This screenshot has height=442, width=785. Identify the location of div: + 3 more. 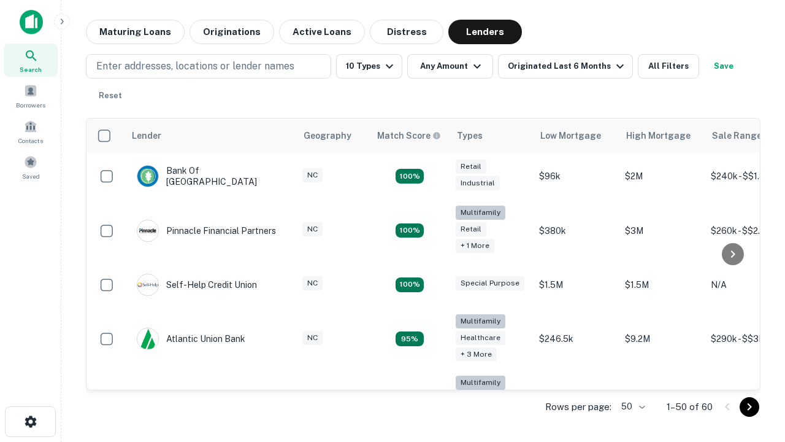
(476, 354).